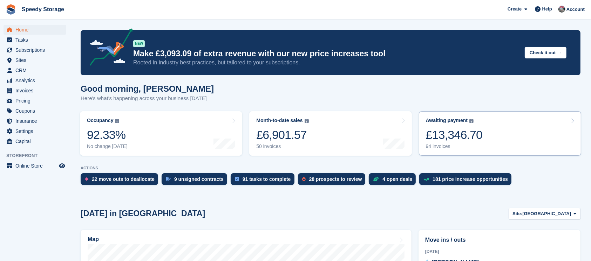  Describe the element at coordinates (93, 240) in the screenshot. I see `h2: Map` at that location.